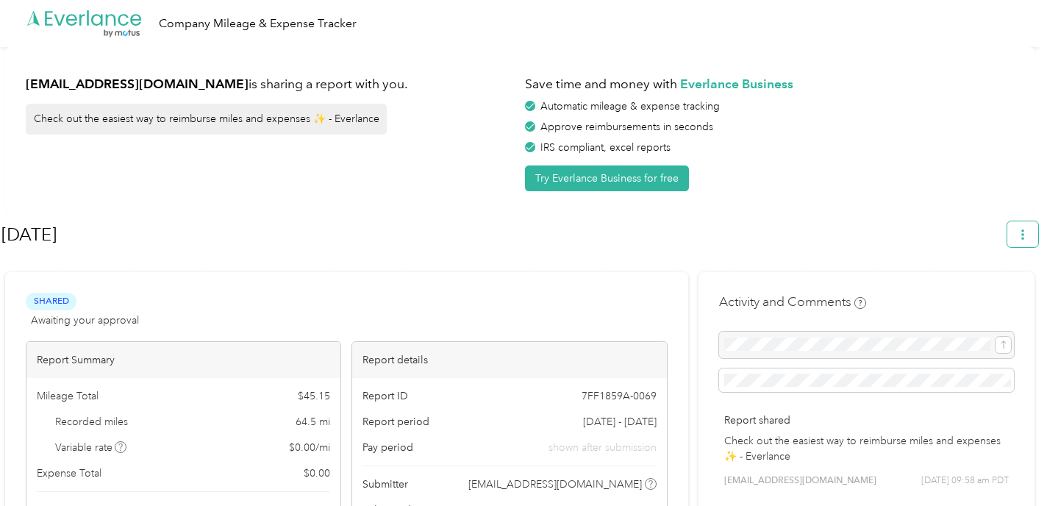  What do you see at coordinates (309, 447) in the screenshot?
I see `span: $ 0.00 / mi` at bounding box center [309, 447].